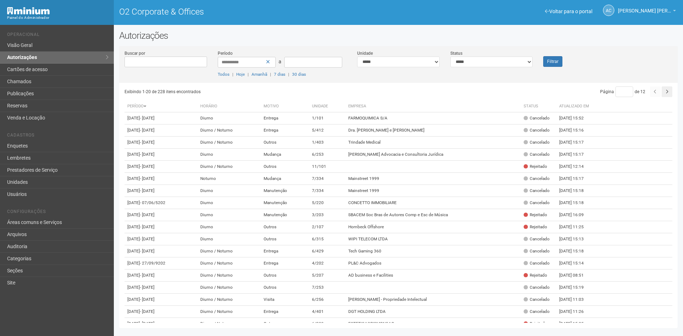 The width and height of the screenshot is (683, 336). I want to click on a: AC, so click(609, 10).